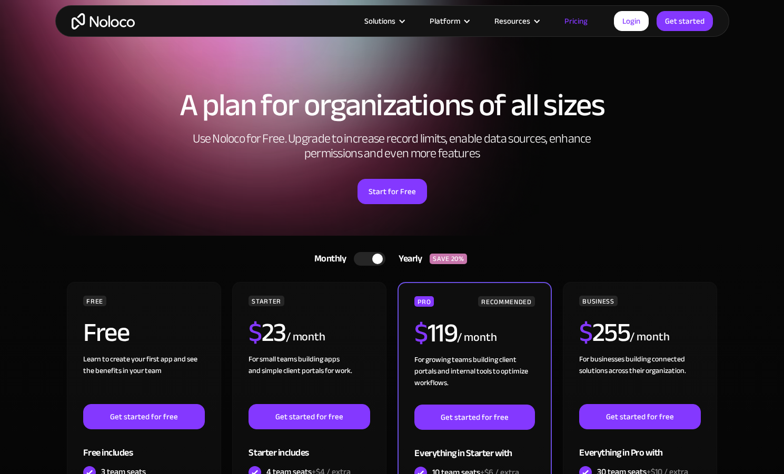  I want to click on h2: Free, so click(106, 333).